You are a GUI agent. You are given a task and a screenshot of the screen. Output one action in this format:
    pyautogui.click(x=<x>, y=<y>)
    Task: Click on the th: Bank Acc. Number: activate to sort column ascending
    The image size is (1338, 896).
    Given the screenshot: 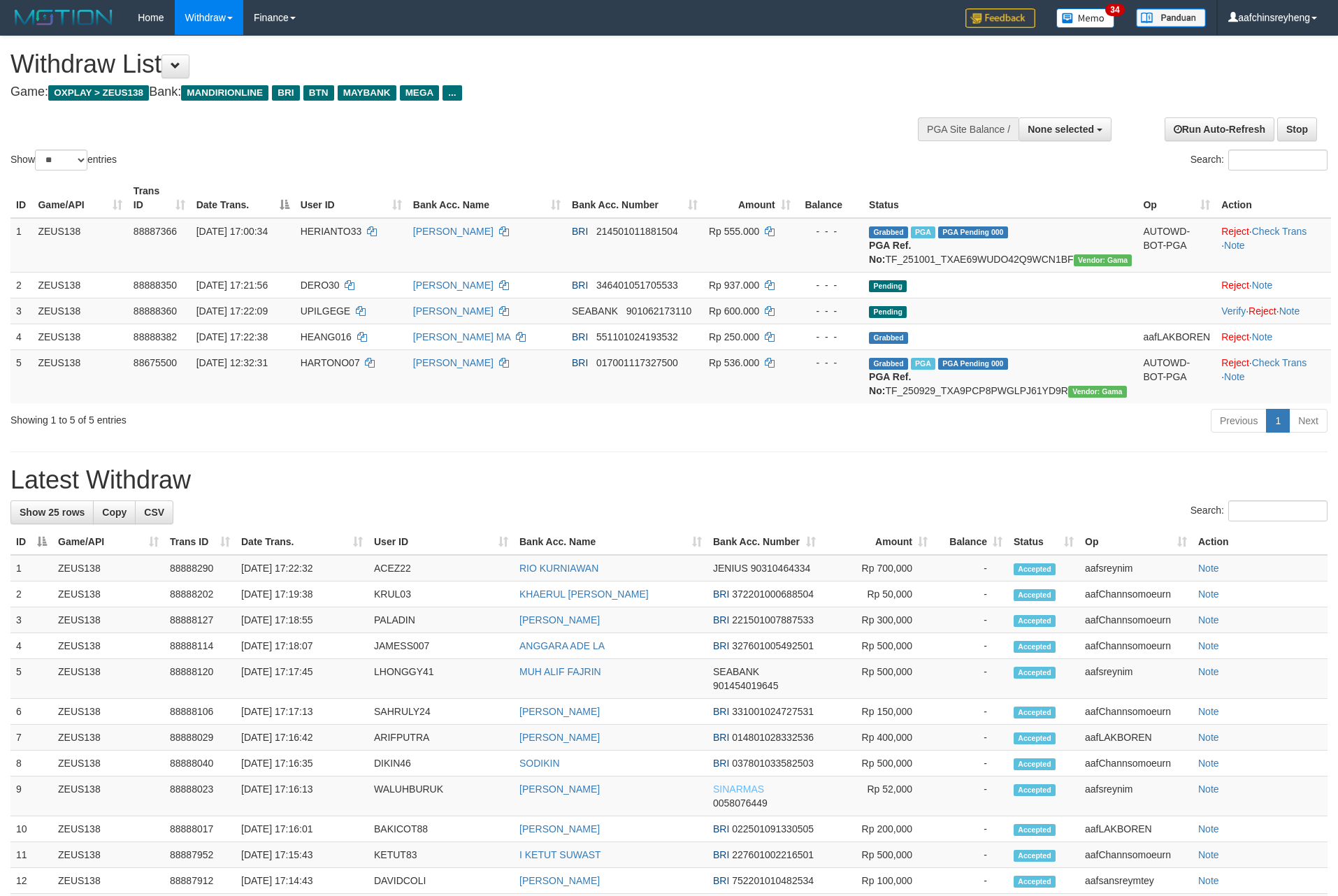 What is the action you would take?
    pyautogui.click(x=635, y=198)
    